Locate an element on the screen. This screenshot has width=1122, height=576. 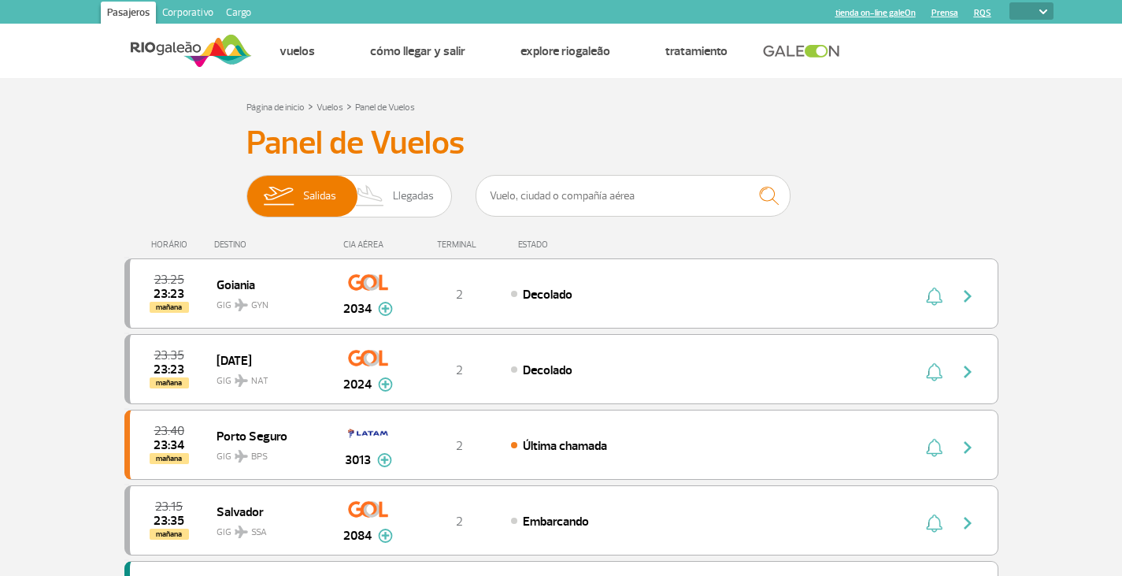
span: Salidas is located at coordinates (320, 196).